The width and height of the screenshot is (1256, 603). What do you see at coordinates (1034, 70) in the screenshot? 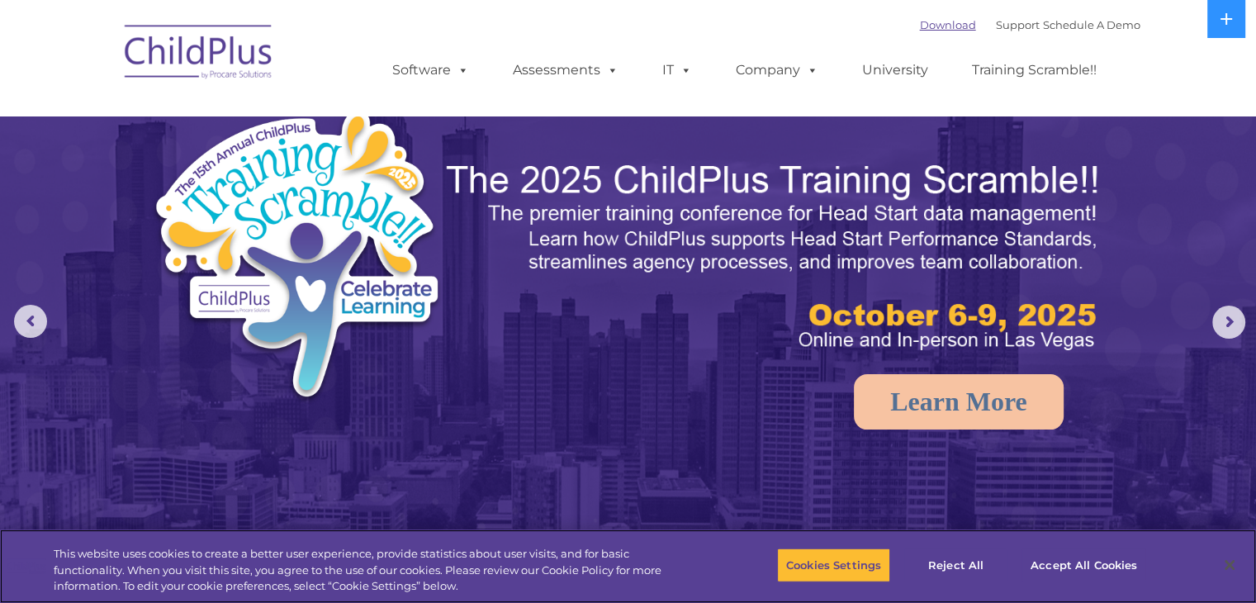
I see `a: Training Scramble!!` at bounding box center [1034, 70].